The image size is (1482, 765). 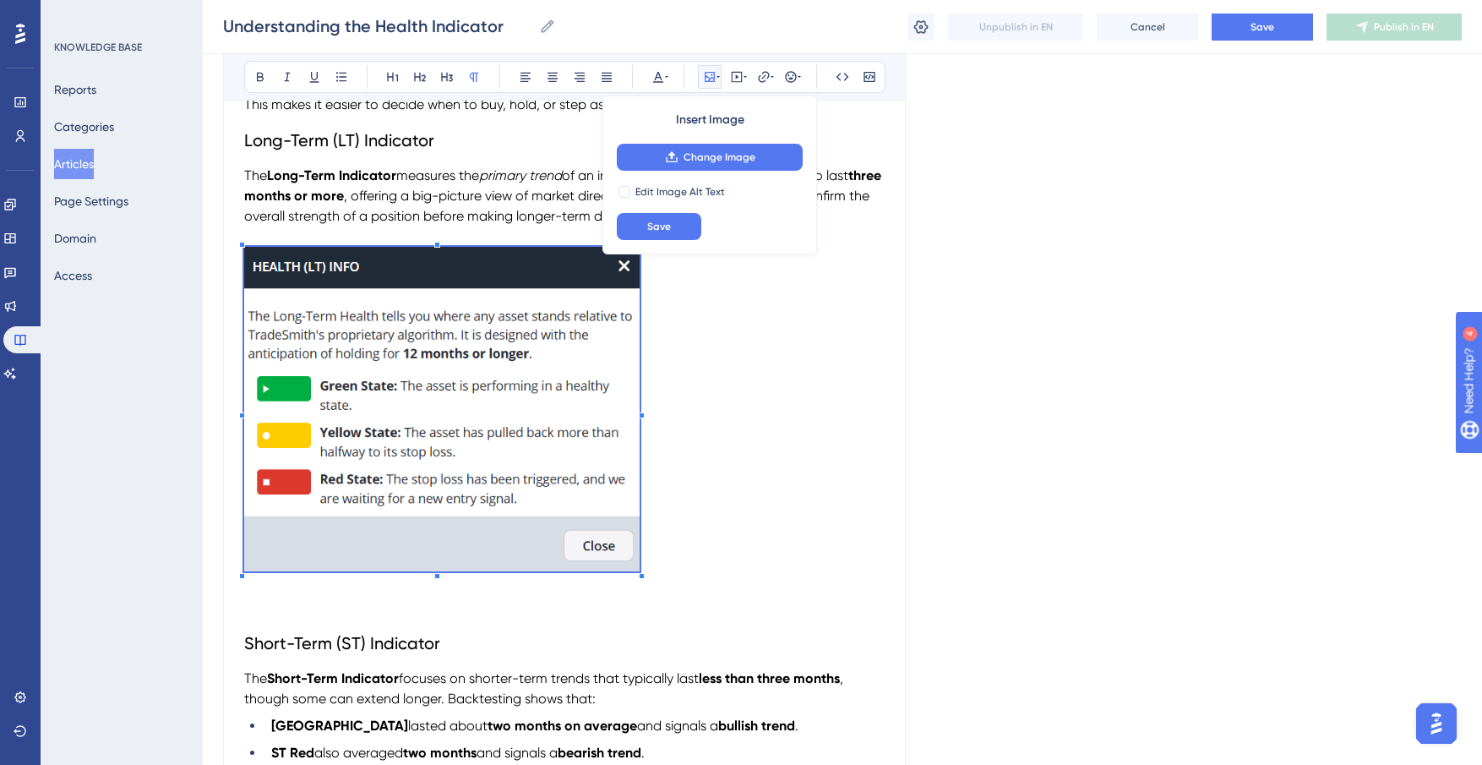 What do you see at coordinates (1394, 27) in the screenshot?
I see `button: Publish in EN` at bounding box center [1394, 27].